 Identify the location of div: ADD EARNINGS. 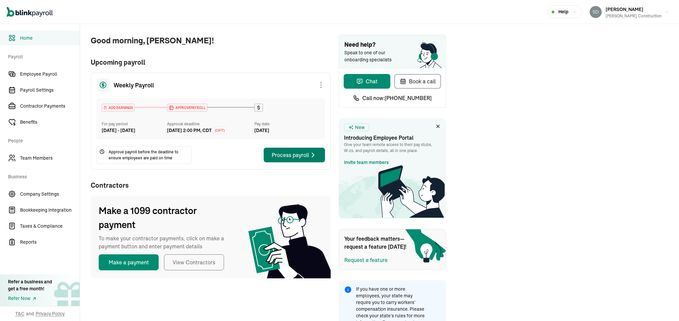
(118, 108).